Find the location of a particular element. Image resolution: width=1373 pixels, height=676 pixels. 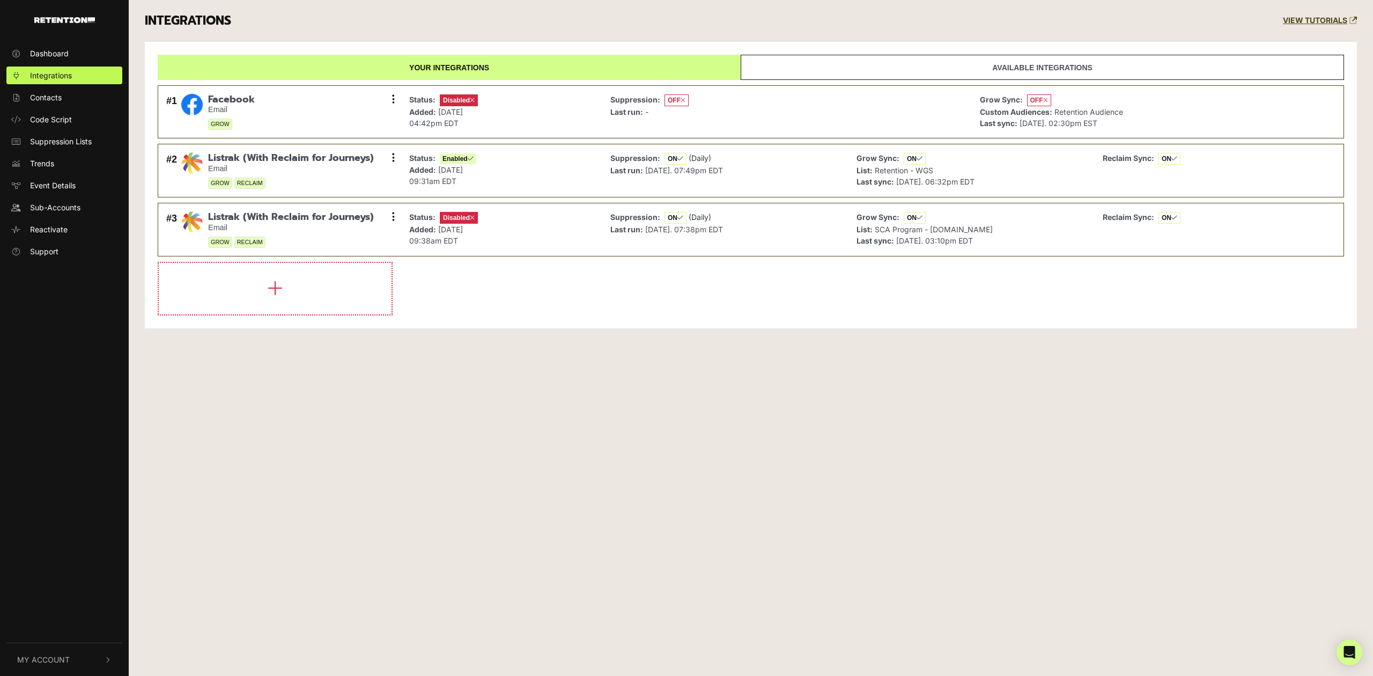

a: Code Script is located at coordinates (64, 119).